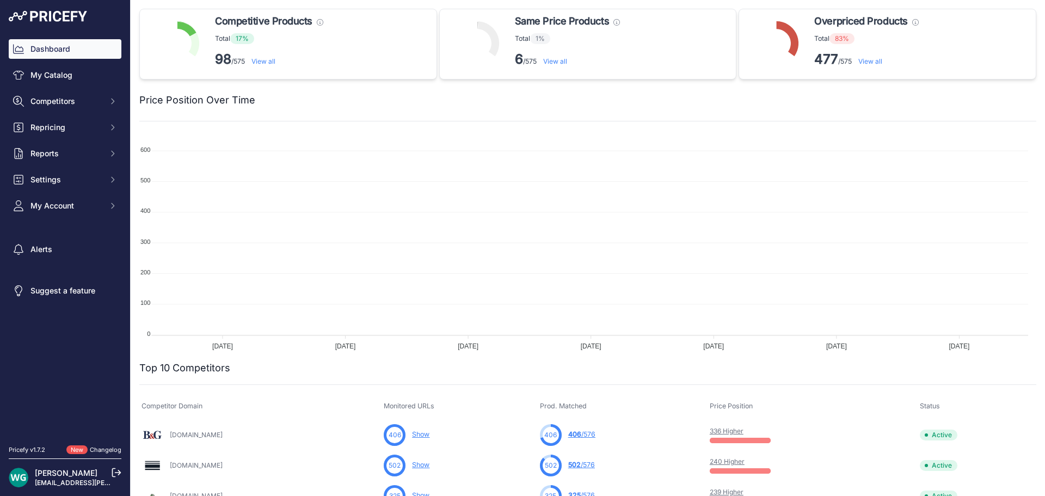 This screenshot has width=1045, height=496. Describe the element at coordinates (727, 461) in the screenshot. I see `a: 240 Higher` at that location.